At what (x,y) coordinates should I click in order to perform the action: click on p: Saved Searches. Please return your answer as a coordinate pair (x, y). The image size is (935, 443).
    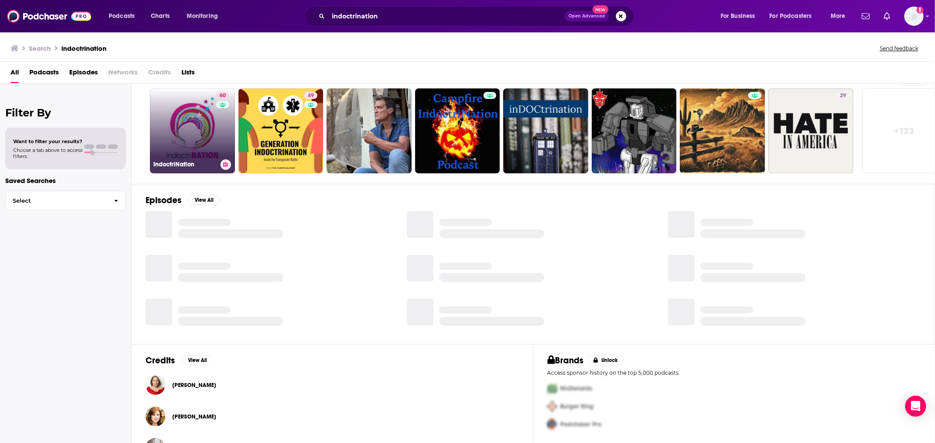
    Looking at the image, I should click on (65, 181).